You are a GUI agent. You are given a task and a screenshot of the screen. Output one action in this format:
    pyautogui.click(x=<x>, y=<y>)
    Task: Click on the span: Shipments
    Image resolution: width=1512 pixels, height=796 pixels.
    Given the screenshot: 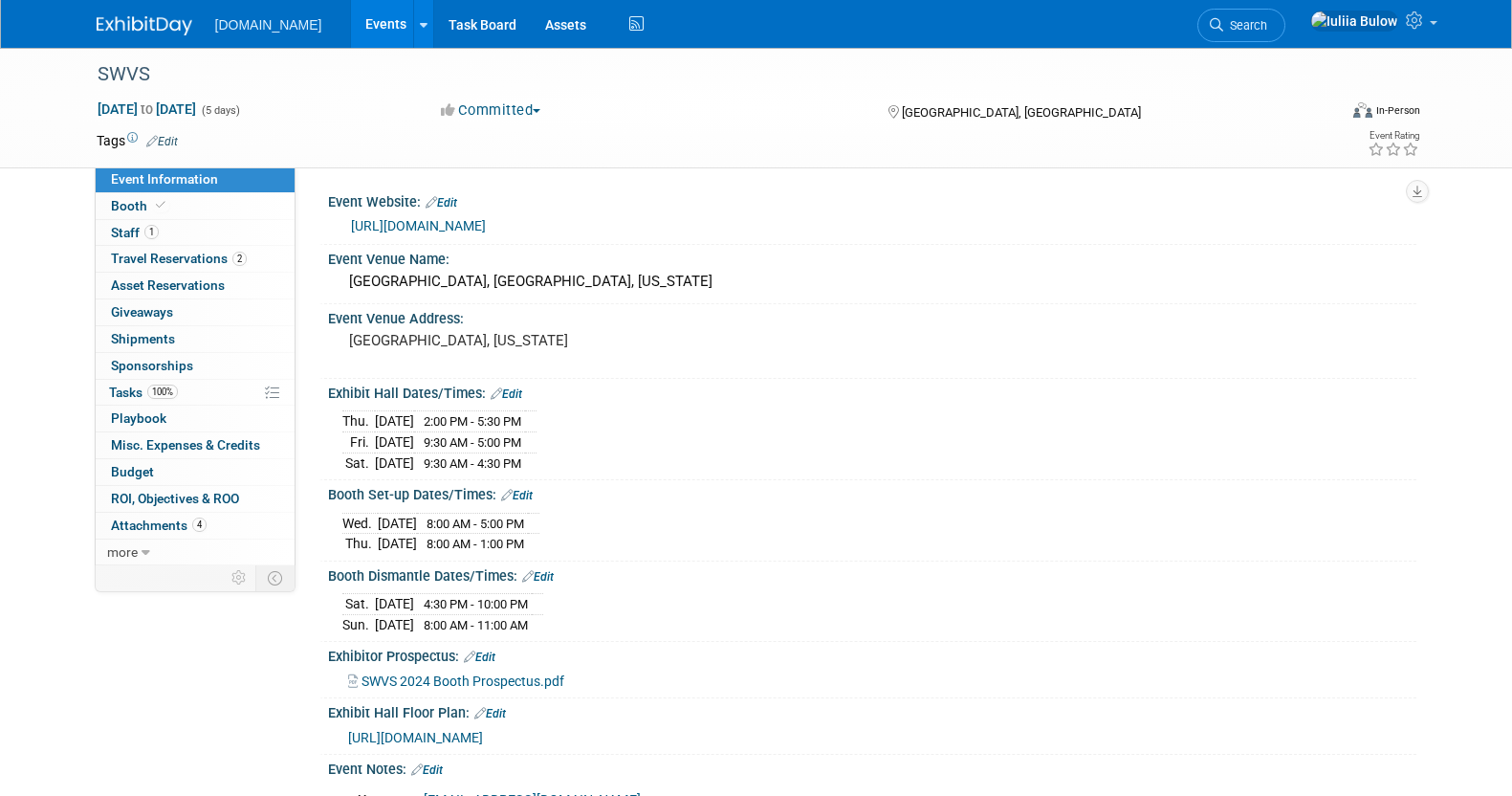 What is the action you would take?
    pyautogui.click(x=143, y=339)
    